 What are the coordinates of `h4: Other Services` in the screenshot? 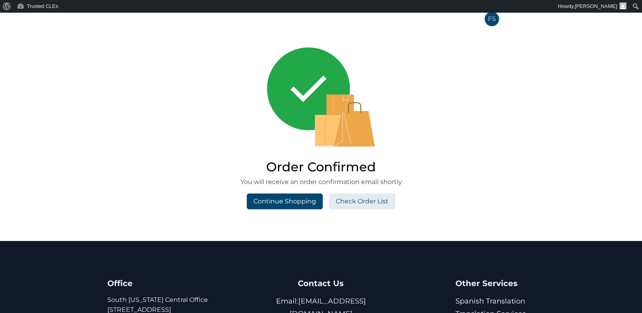 It's located at (495, 283).